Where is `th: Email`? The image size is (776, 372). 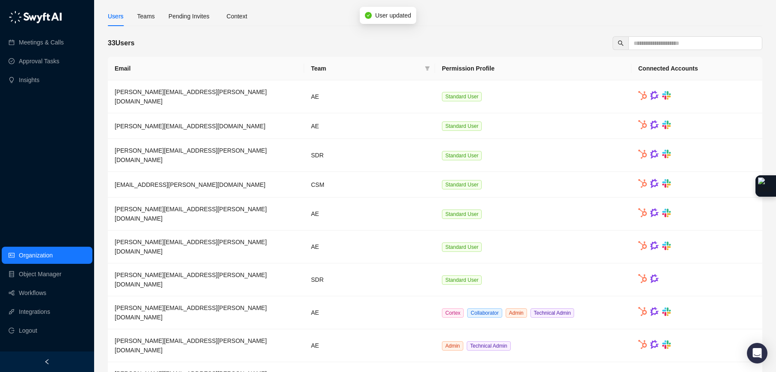 th: Email is located at coordinates (206, 68).